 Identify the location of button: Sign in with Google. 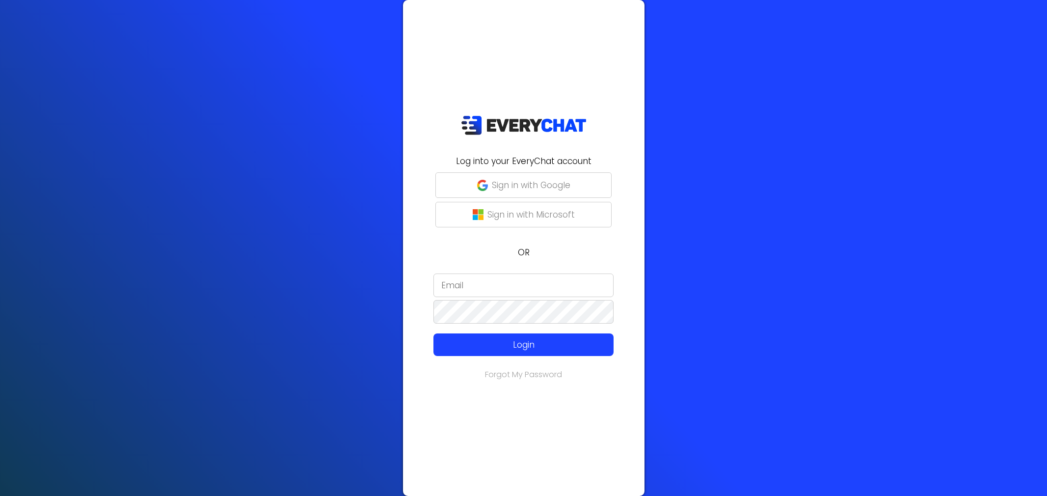
(523, 185).